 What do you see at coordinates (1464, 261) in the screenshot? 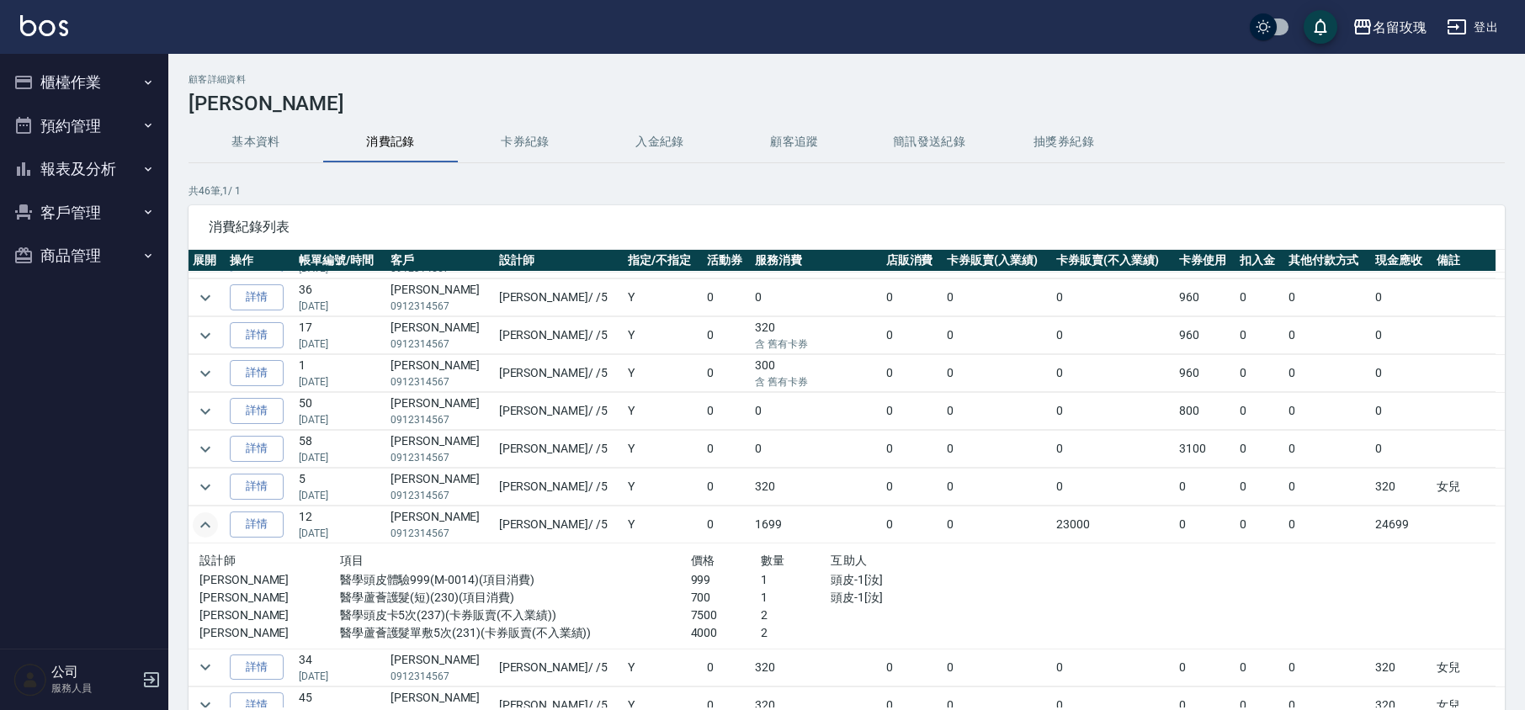
I see `th: 備註` at bounding box center [1464, 261].